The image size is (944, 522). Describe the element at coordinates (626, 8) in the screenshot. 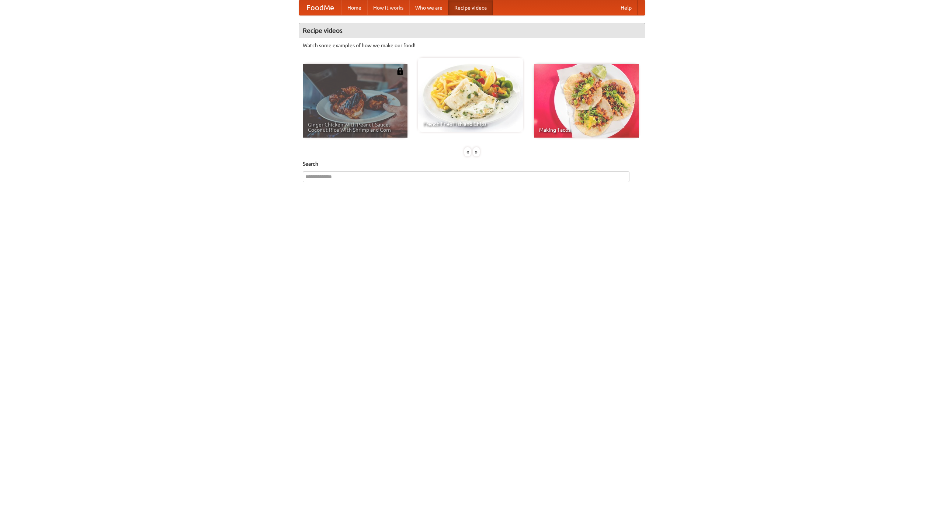

I see `a: Help` at that location.